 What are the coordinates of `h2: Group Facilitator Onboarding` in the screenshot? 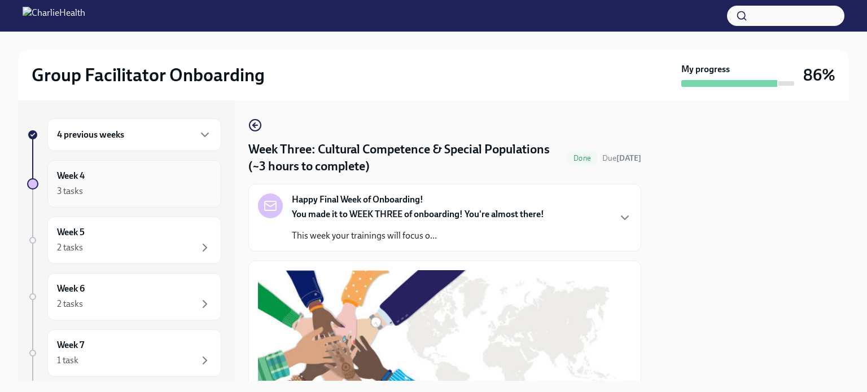 It's located at (148, 75).